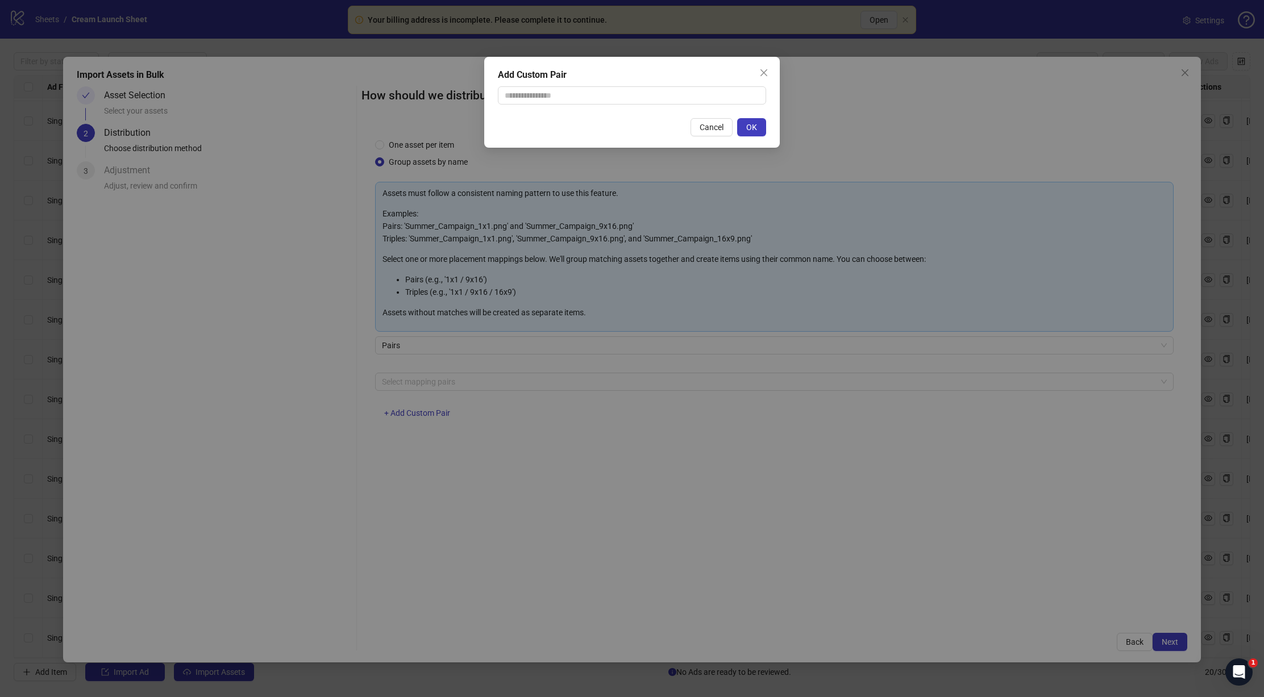  I want to click on button: Cancel, so click(711, 127).